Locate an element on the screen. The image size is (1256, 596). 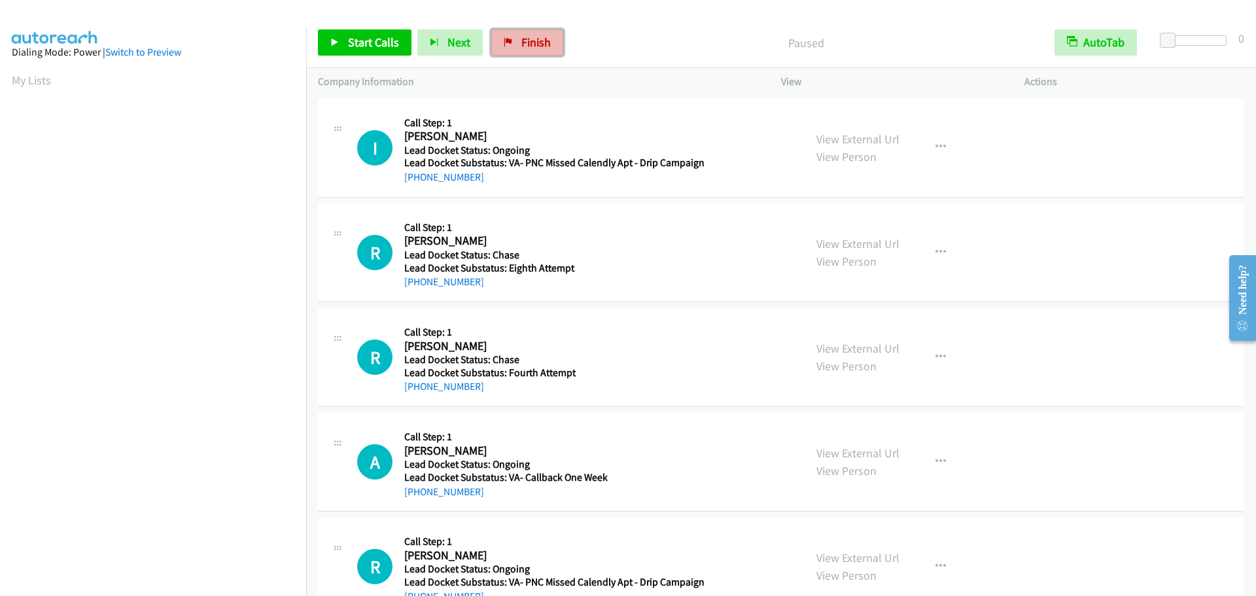
a: Finish is located at coordinates (527, 43).